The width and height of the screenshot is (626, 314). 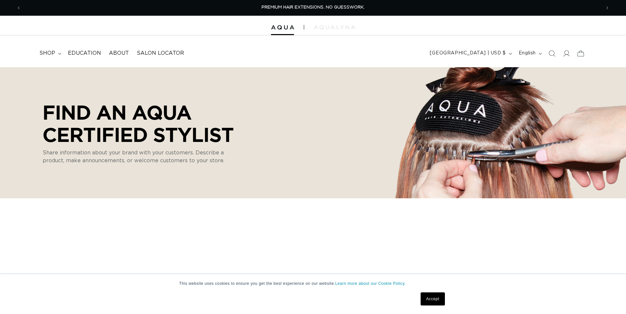 What do you see at coordinates (552, 53) in the screenshot?
I see `summary: Search` at bounding box center [552, 53].